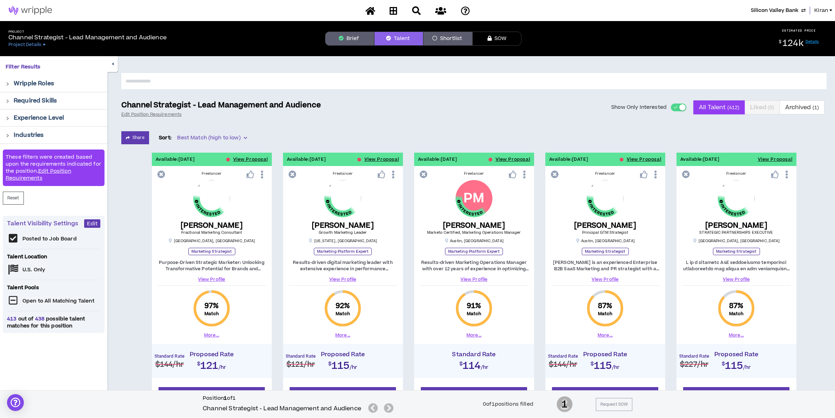  What do you see at coordinates (221, 105) in the screenshot?
I see `p: Channel Strategist - Lead Management and Audience` at bounding box center [221, 105].